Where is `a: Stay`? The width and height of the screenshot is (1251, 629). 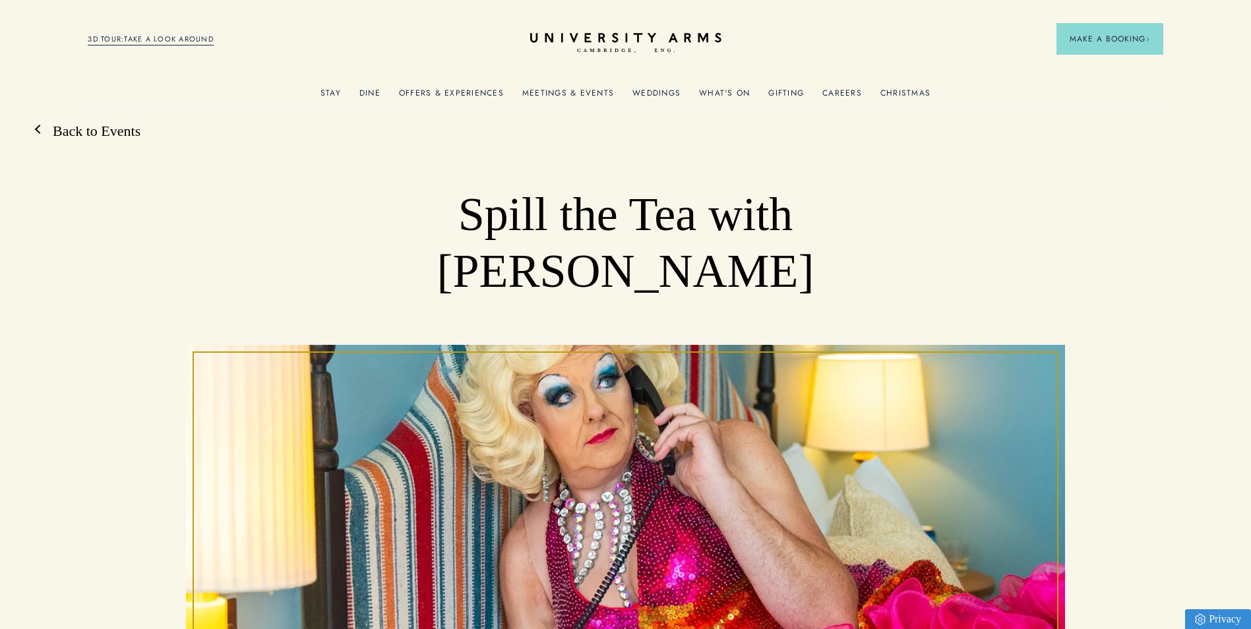 a: Stay is located at coordinates (331, 97).